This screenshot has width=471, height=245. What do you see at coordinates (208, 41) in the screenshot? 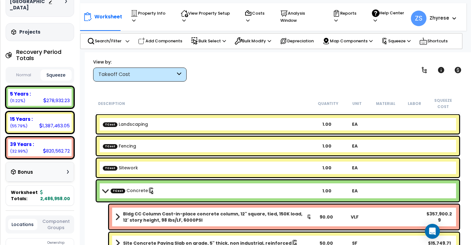
I see `p: Bulk Select` at bounding box center [208, 41].